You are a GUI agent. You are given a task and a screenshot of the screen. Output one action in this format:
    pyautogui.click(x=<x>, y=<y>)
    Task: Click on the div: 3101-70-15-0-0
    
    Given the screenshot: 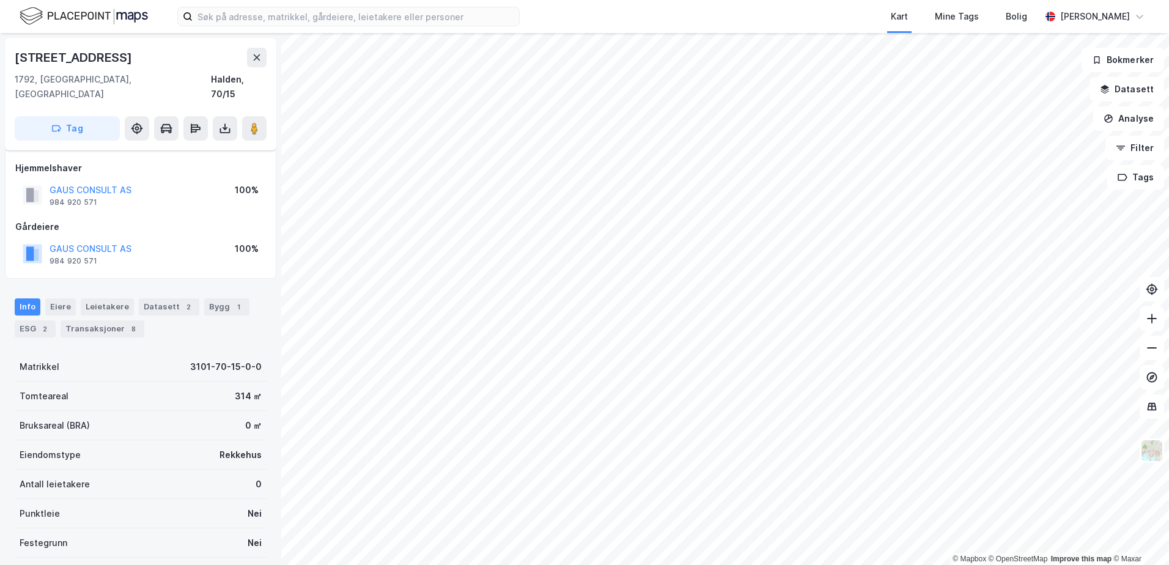 What is the action you would take?
    pyautogui.click(x=226, y=367)
    